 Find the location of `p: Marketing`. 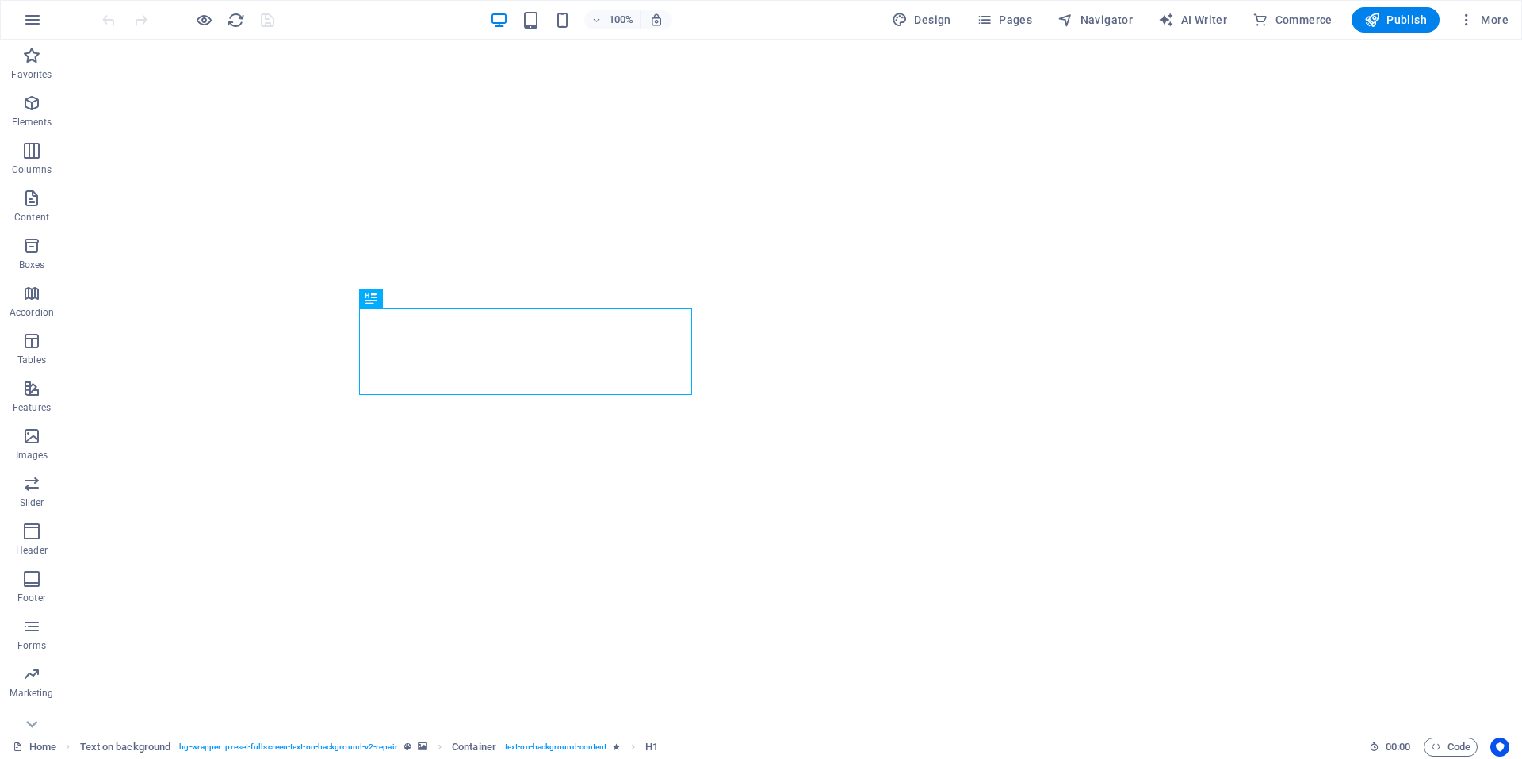

p: Marketing is located at coordinates (31, 693).